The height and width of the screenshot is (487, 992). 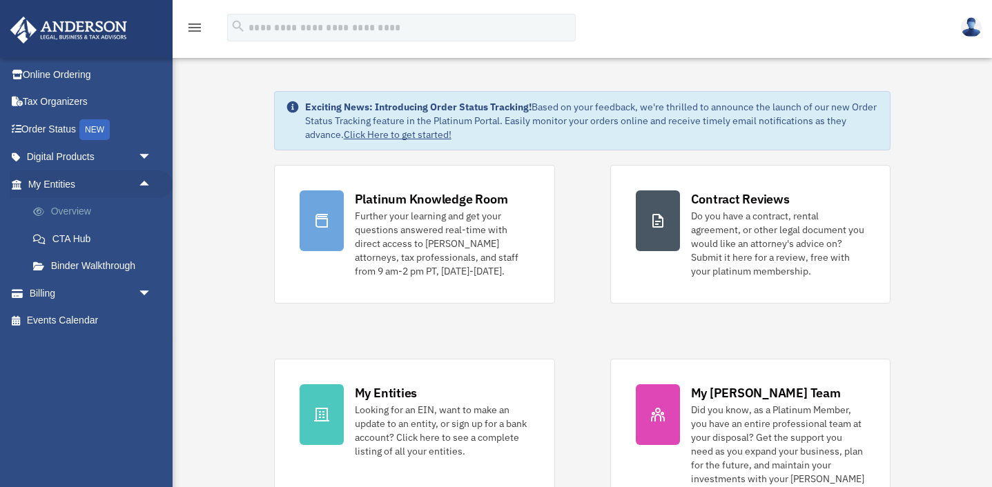 I want to click on img: Anderson Advisors Platinum Portal, so click(x=68, y=30).